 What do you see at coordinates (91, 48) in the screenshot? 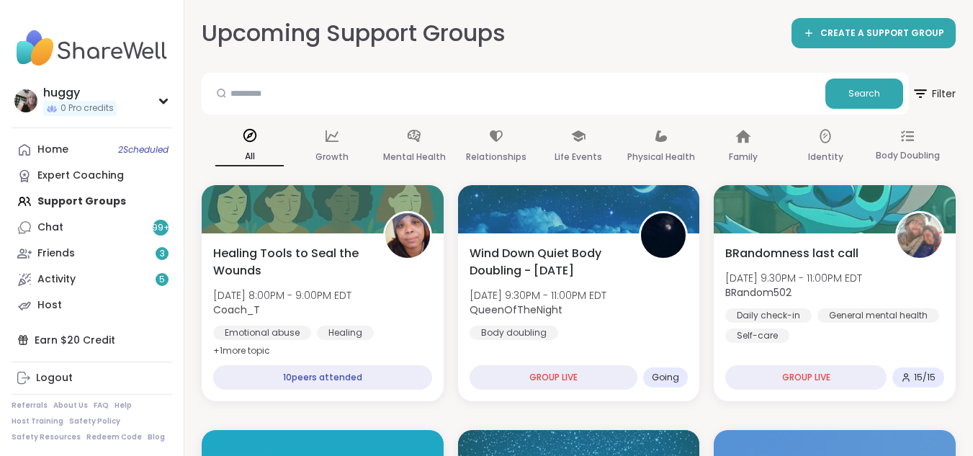
I see `img: ShareWell Nav Logo` at bounding box center [91, 48].